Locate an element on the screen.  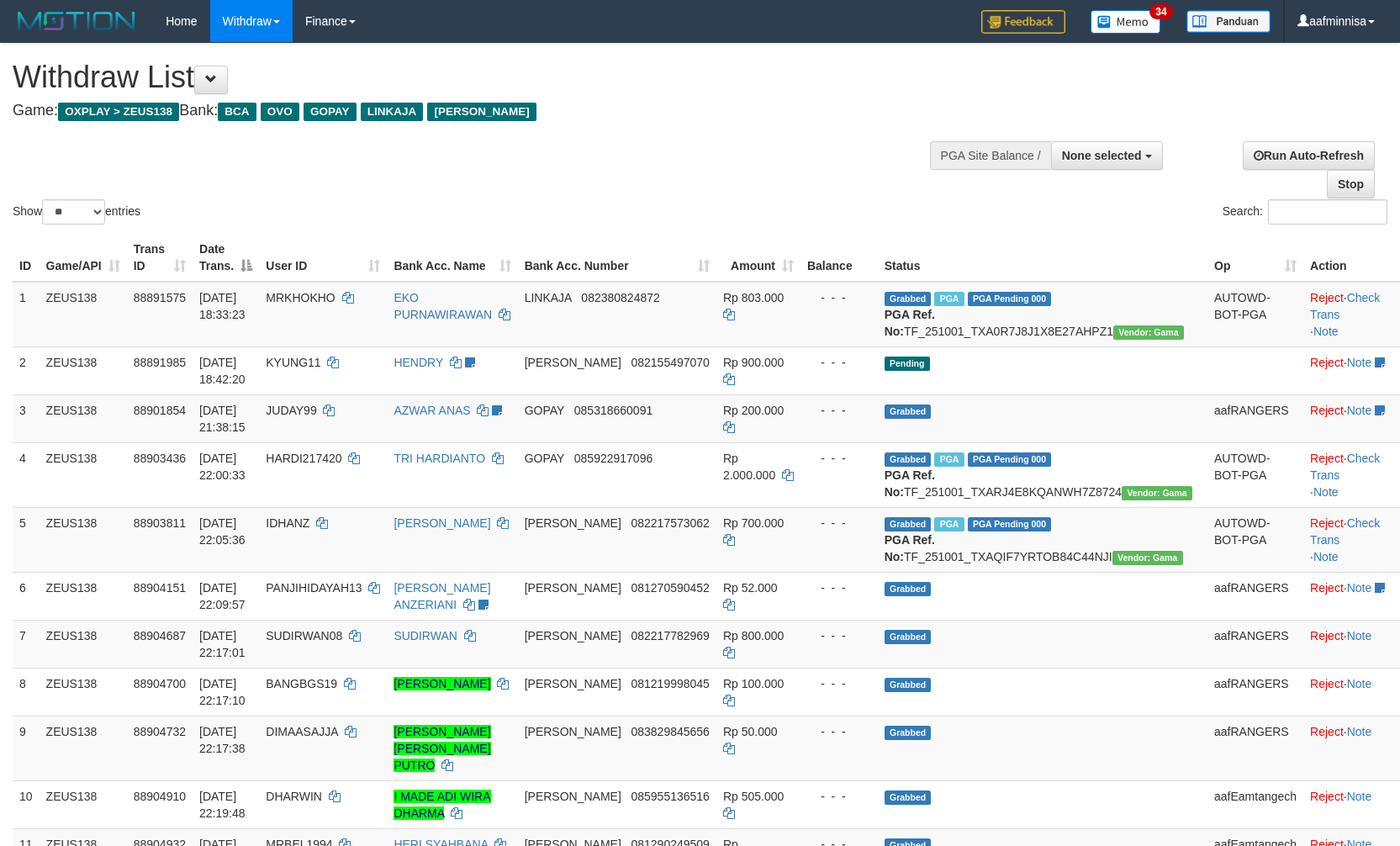
span: Copy 082217782969 to clipboard is located at coordinates (670, 635).